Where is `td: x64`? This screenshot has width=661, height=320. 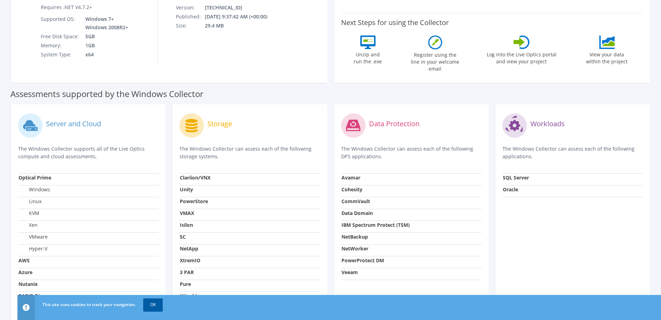
td: x64 is located at coordinates (105, 55).